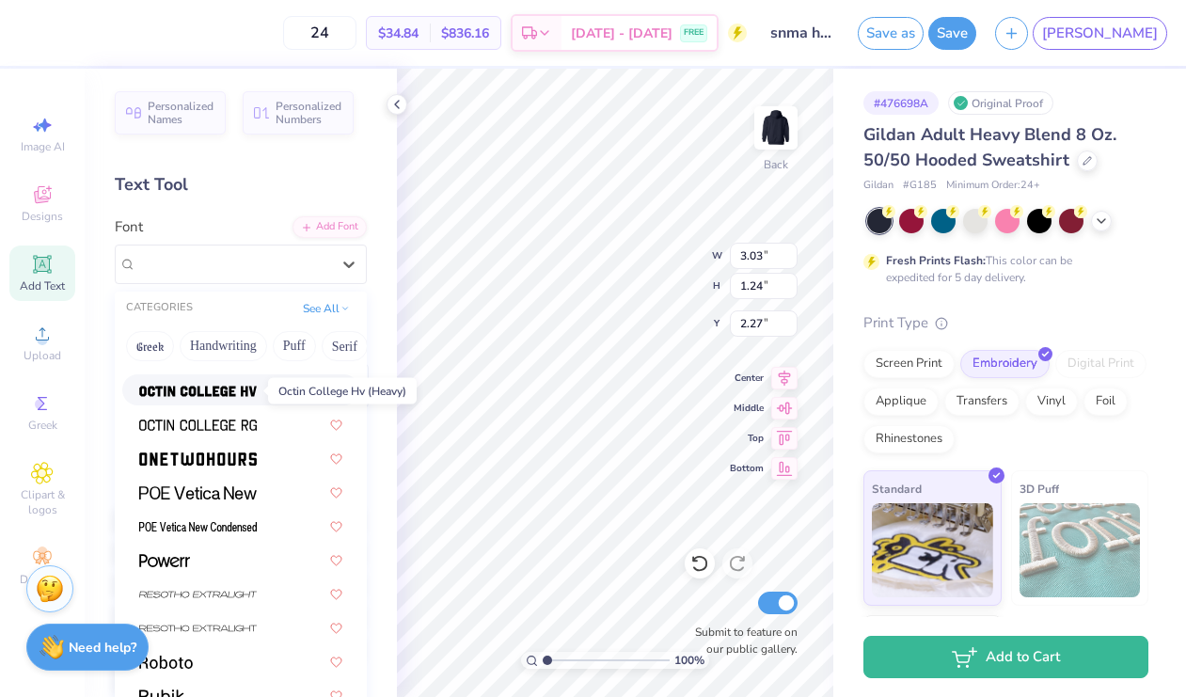 The width and height of the screenshot is (1186, 697). What do you see at coordinates (1039, 488) in the screenshot?
I see `span: 3D Puff` at bounding box center [1039, 488].